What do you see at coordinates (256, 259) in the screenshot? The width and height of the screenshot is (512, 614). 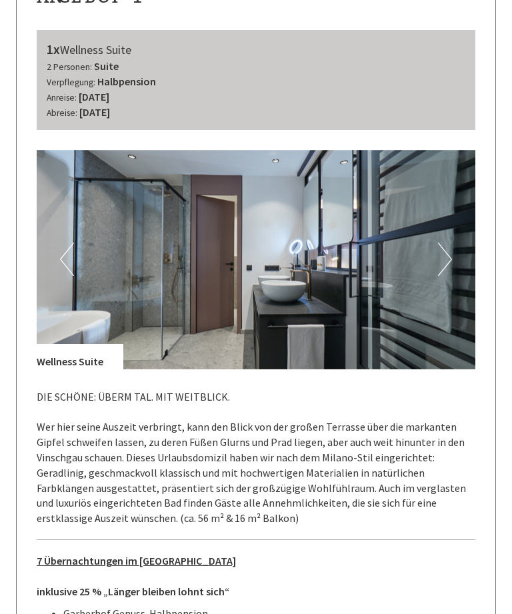 I see `img: image` at bounding box center [256, 259].